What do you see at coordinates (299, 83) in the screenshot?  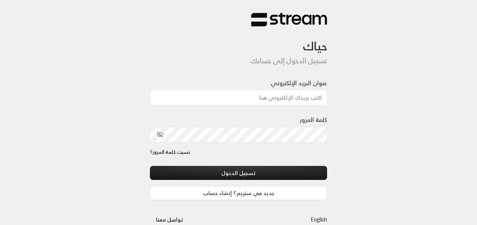 I see `label: عنوان البريد الإلكتروني` at bounding box center [299, 83].